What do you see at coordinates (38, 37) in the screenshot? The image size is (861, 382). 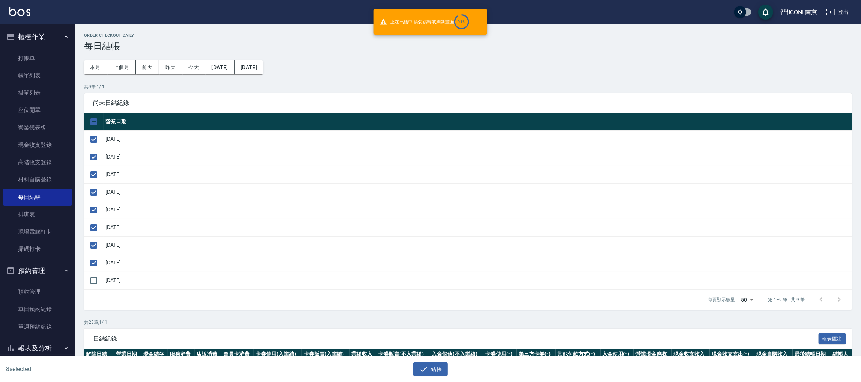 I see `button: 櫃檯作業` at bounding box center [38, 37].